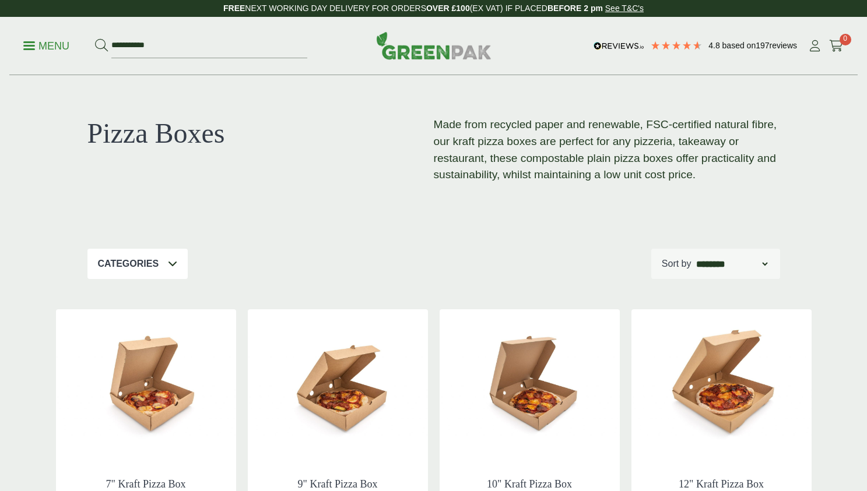 Image resolution: width=867 pixels, height=491 pixels. I want to click on a: Menu, so click(46, 45).